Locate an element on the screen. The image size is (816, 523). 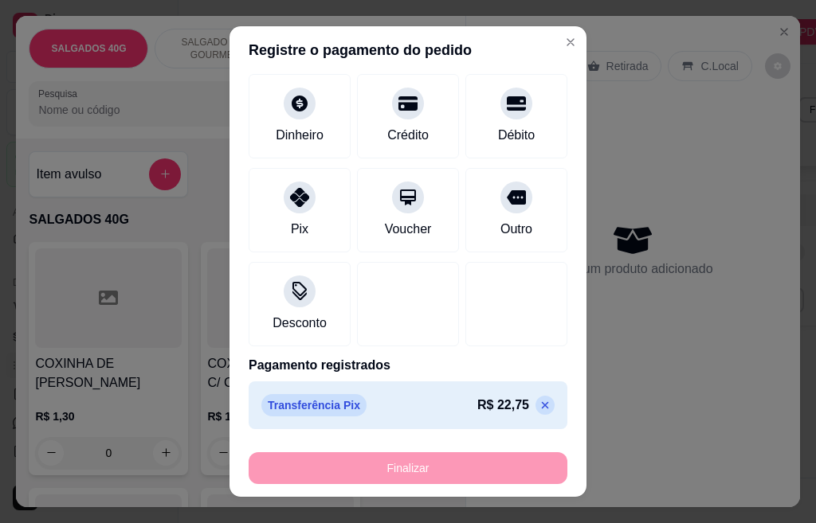
div: Crédito is located at coordinates (408, 135).